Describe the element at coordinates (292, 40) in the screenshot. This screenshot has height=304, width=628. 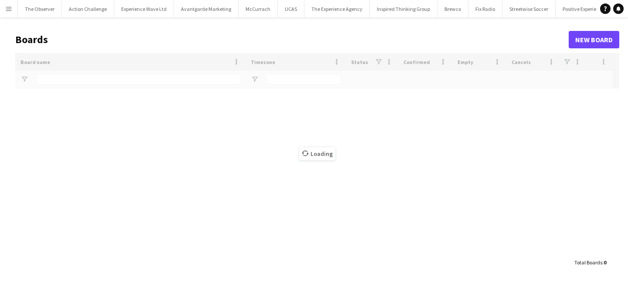
I see `h1: Boards` at that location.